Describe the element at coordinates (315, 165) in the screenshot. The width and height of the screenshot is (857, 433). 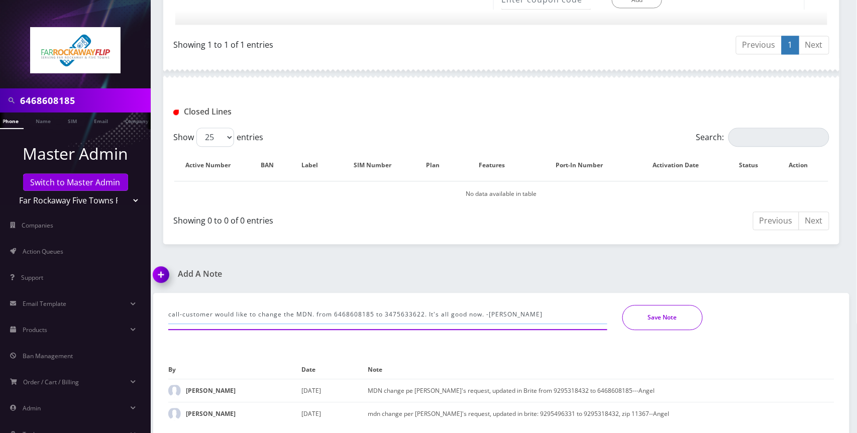
I see `th: Label: activate to sort column ascending` at that location.